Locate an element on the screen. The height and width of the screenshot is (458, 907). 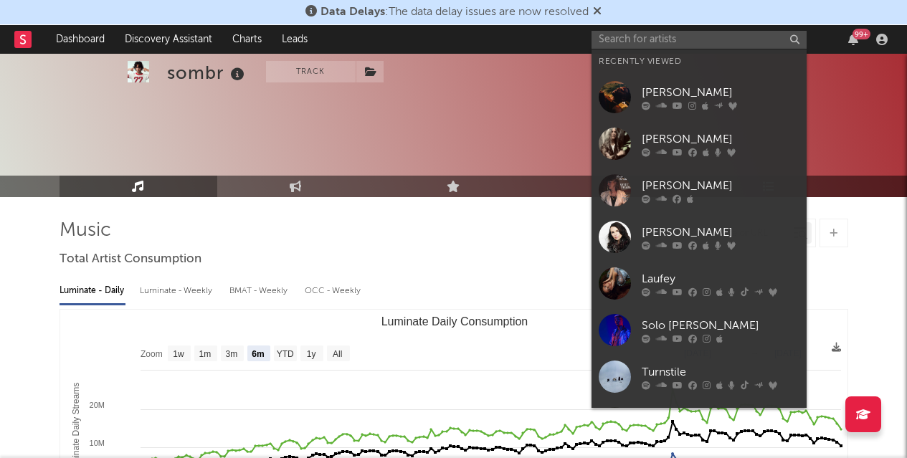
a: Turnstile is located at coordinates (699, 376).